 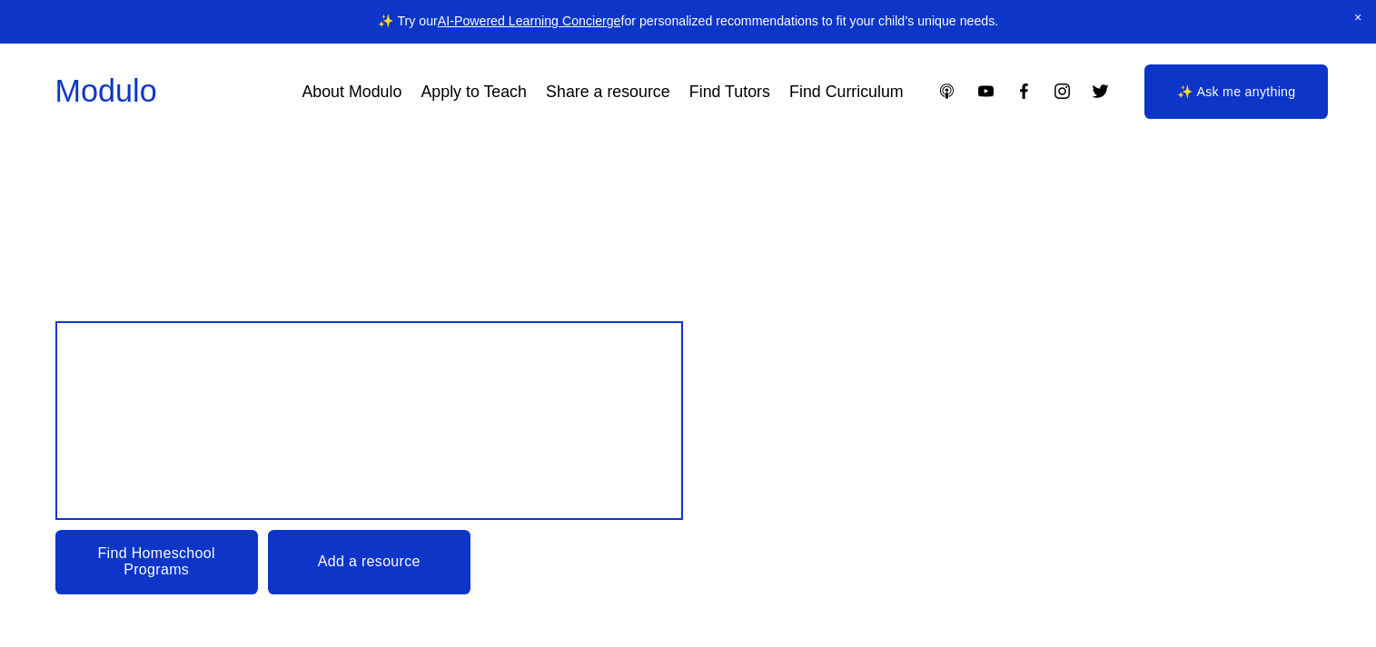 I want to click on a: Add a resource, so click(x=369, y=562).